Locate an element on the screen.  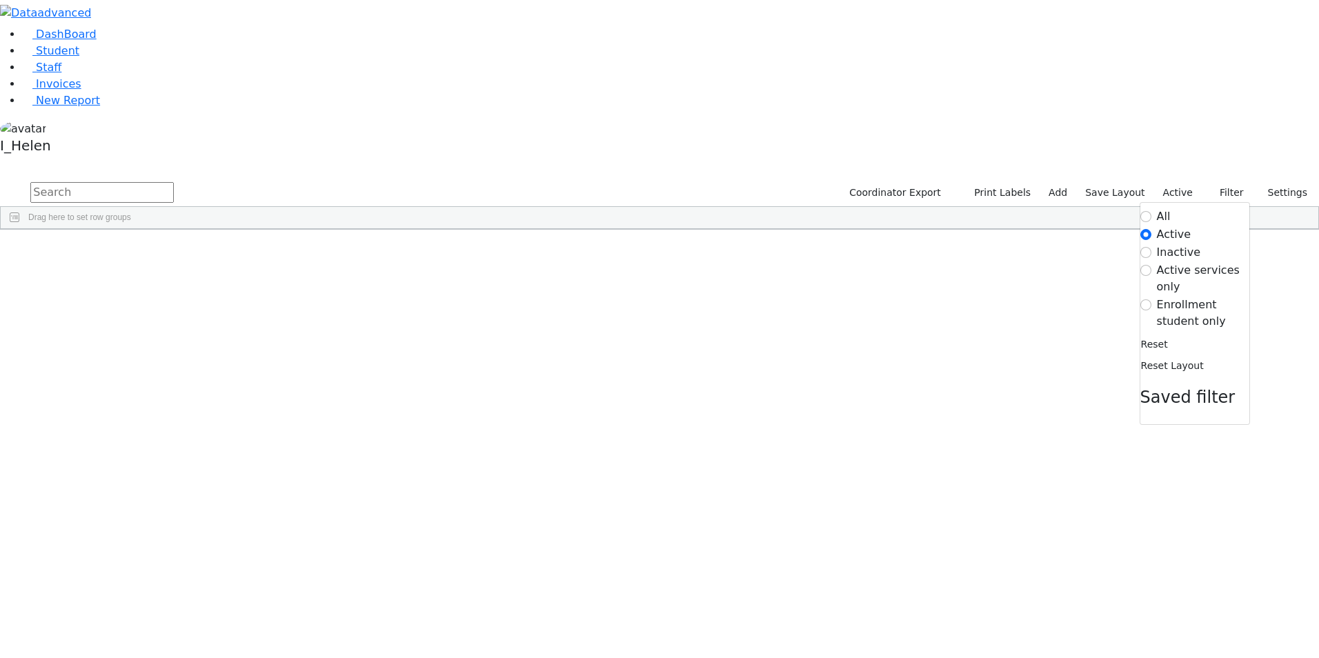
span: New Report is located at coordinates (68, 100).